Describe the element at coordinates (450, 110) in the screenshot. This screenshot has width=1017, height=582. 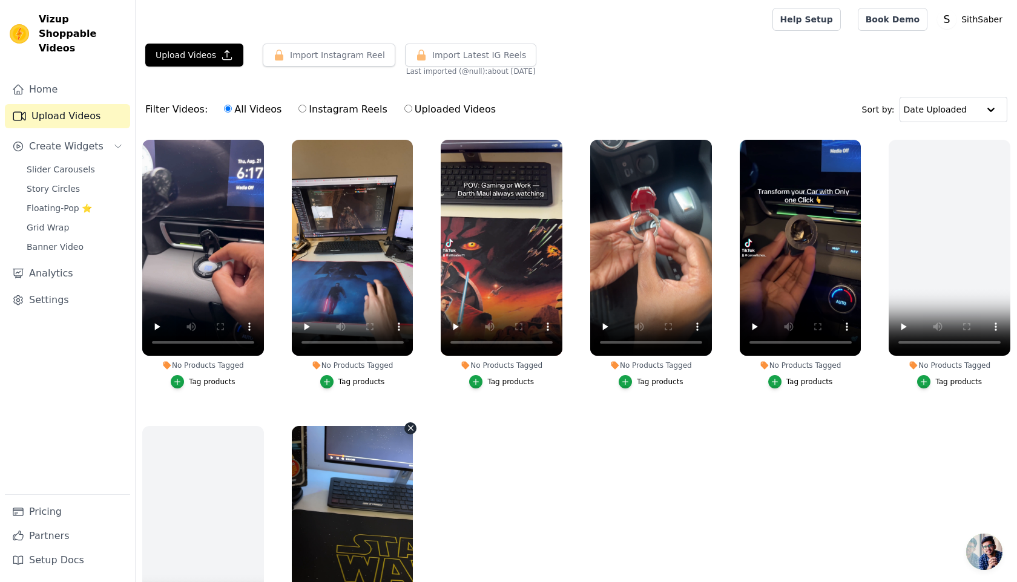
I see `label: Uploaded Videos` at that location.